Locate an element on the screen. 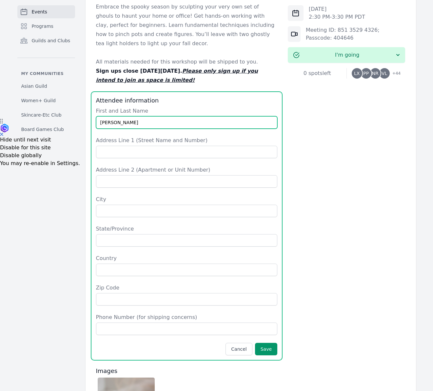  a: Board Games Club is located at coordinates (46, 129).